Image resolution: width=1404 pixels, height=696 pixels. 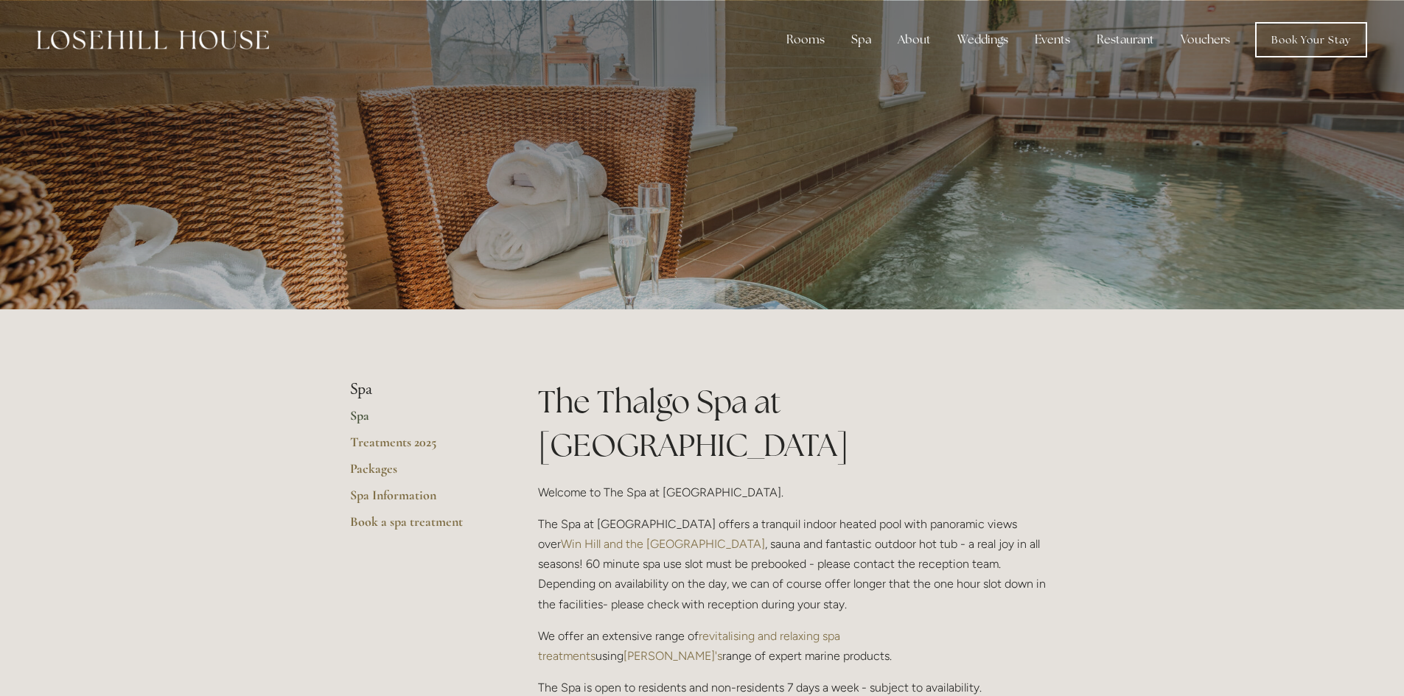 What do you see at coordinates (1311, 40) in the screenshot?
I see `a: Book Your Stay` at bounding box center [1311, 40].